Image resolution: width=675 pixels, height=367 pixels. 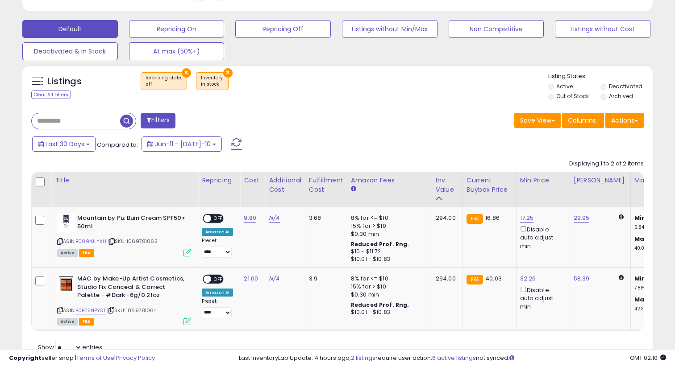 I want to click on a: B0B75NPYST, so click(x=91, y=311).